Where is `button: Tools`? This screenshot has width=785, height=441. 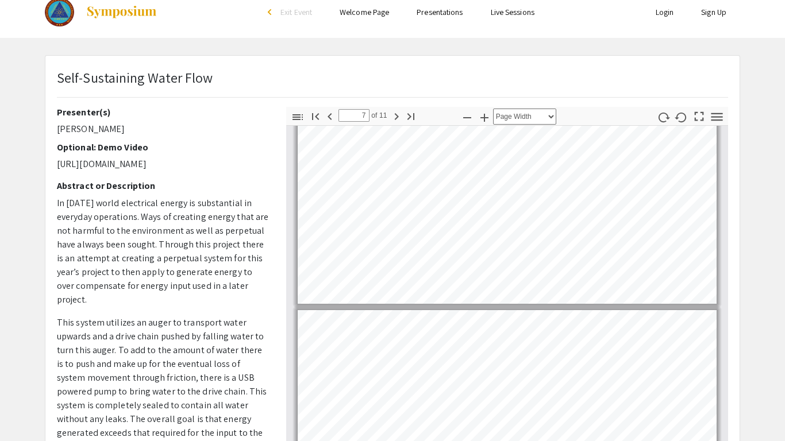
button: Tools is located at coordinates (717, 117).